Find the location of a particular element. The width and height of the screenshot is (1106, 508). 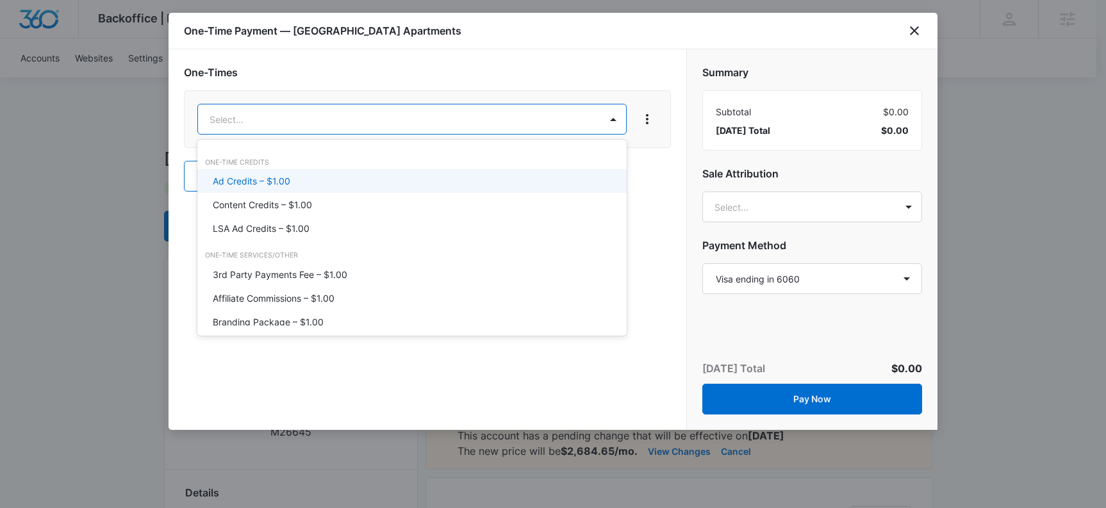

p: 3rd Party Payments Fee – $1.00 is located at coordinates (280, 274).